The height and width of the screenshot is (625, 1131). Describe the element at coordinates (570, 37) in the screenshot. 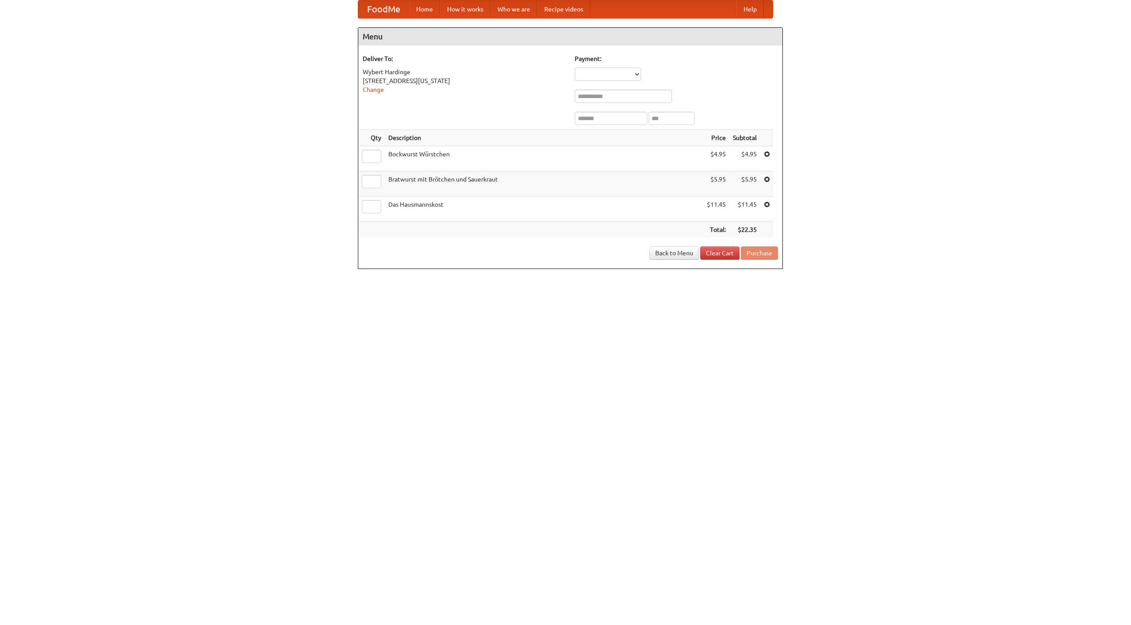

I see `h4: Menu` at that location.